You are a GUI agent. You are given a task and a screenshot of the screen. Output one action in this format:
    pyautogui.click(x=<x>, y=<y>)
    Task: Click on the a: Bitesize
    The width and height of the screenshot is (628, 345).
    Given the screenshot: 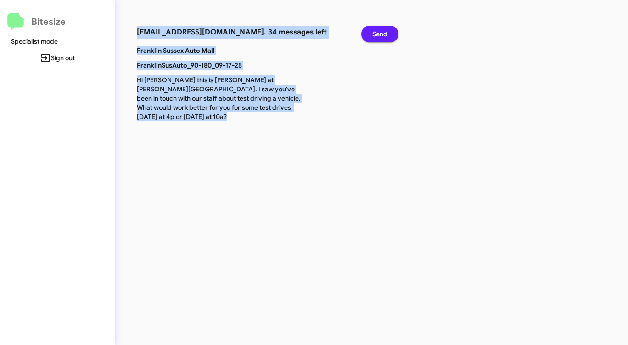 What is the action you would take?
    pyautogui.click(x=36, y=22)
    